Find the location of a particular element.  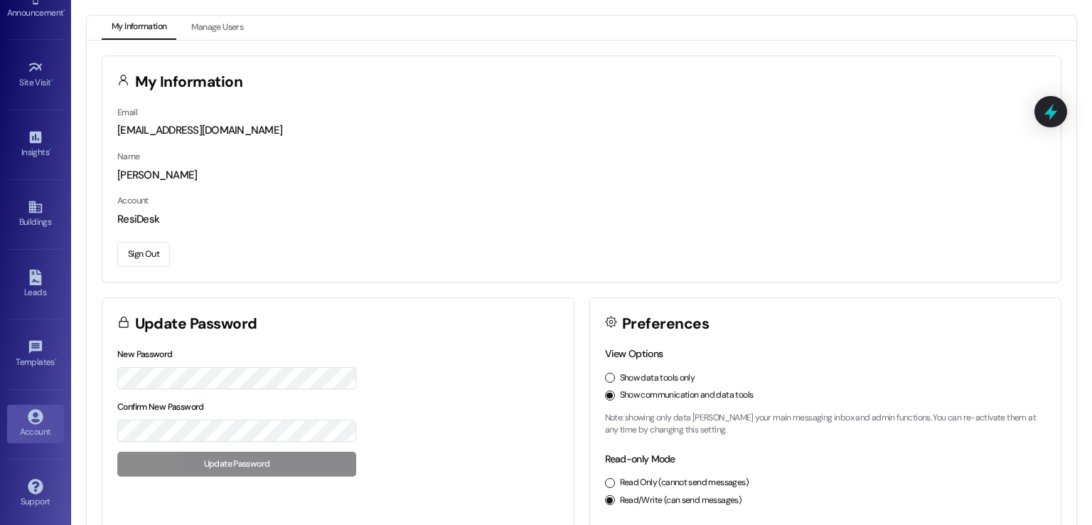

h3: My Information is located at coordinates (189, 82).